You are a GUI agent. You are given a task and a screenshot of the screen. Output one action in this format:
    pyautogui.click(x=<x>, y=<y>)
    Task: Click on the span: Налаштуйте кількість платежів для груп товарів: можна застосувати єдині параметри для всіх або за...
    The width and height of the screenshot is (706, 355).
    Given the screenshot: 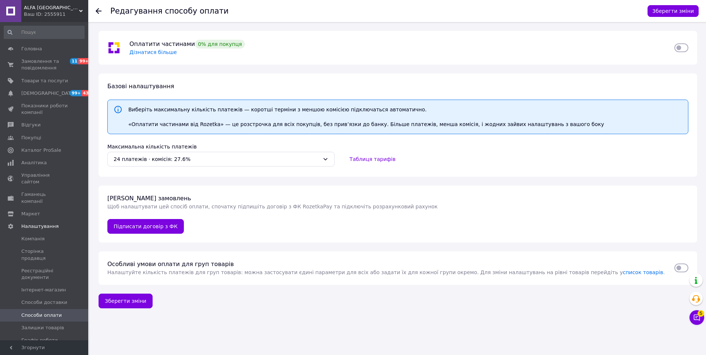 What is the action you would take?
    pyautogui.click(x=386, y=273)
    